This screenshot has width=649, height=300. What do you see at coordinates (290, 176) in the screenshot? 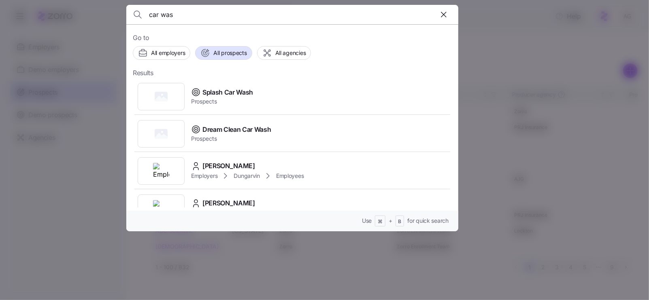
I see `span: Employees` at bounding box center [290, 176].